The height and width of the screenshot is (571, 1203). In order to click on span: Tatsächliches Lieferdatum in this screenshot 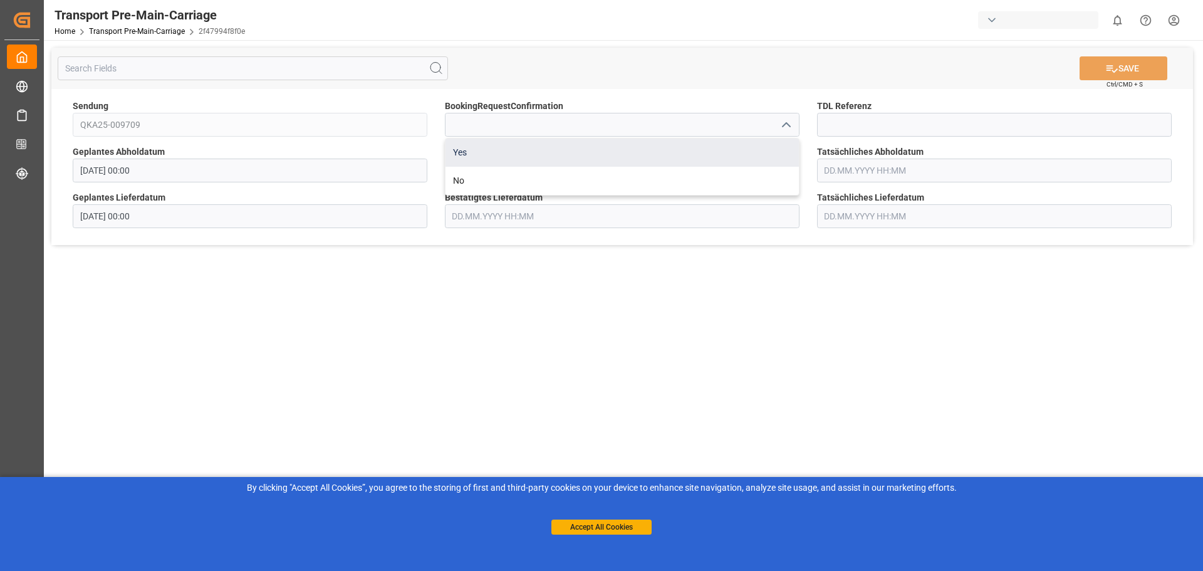, I will do `click(870, 197)`.